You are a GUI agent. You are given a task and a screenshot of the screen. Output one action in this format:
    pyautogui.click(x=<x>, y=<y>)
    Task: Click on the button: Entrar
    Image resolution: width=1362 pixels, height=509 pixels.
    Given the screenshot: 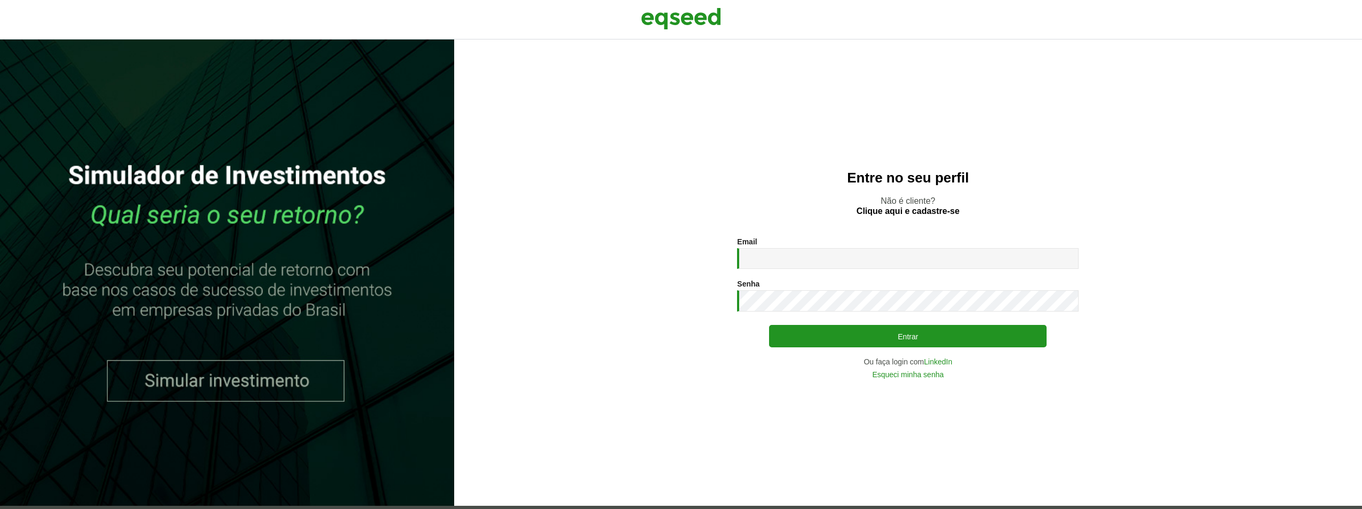 What is the action you would take?
    pyautogui.click(x=908, y=336)
    